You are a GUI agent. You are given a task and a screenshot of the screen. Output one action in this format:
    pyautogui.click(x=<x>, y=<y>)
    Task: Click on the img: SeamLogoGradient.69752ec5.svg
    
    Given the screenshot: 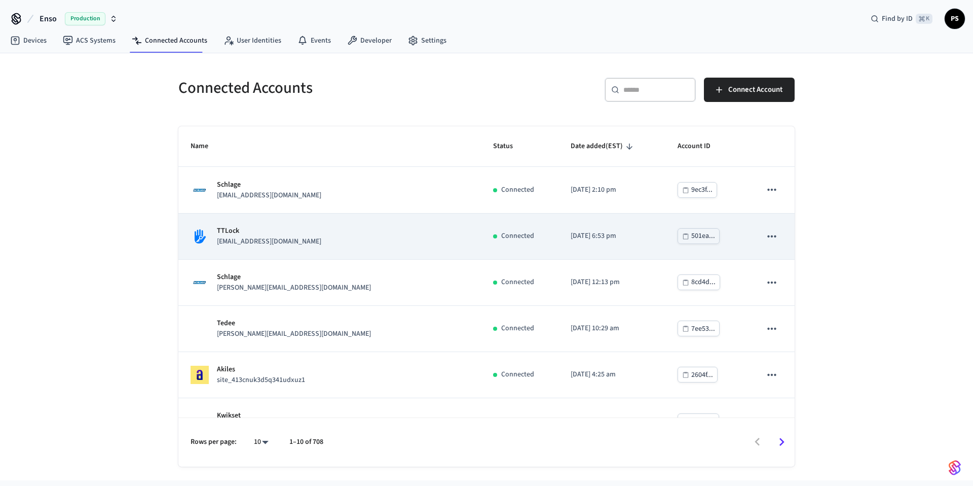 What is the action you would take?
    pyautogui.click(x=955, y=467)
    